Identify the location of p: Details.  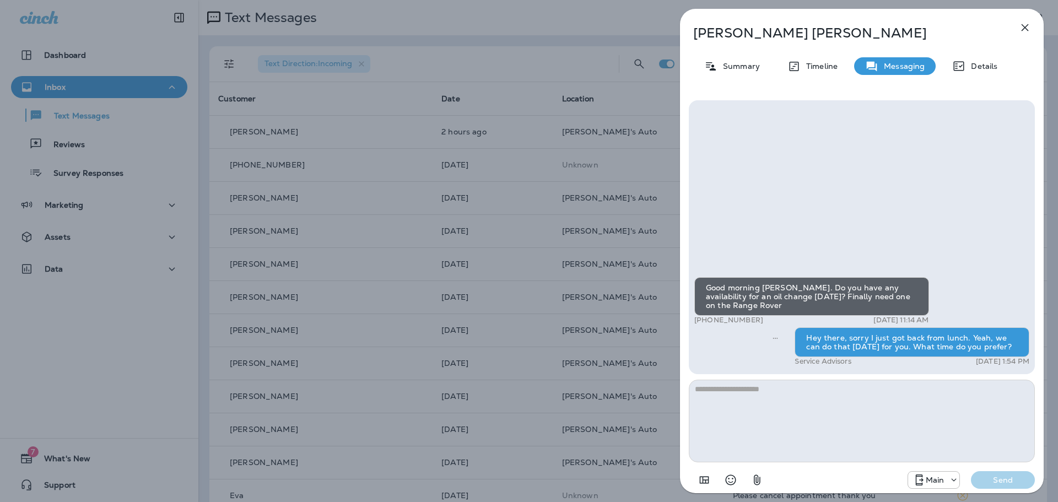
(981, 66).